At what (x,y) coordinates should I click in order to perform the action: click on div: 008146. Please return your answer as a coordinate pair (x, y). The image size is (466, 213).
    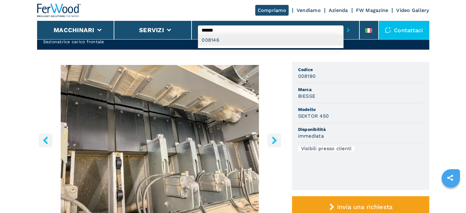
    Looking at the image, I should click on (271, 40).